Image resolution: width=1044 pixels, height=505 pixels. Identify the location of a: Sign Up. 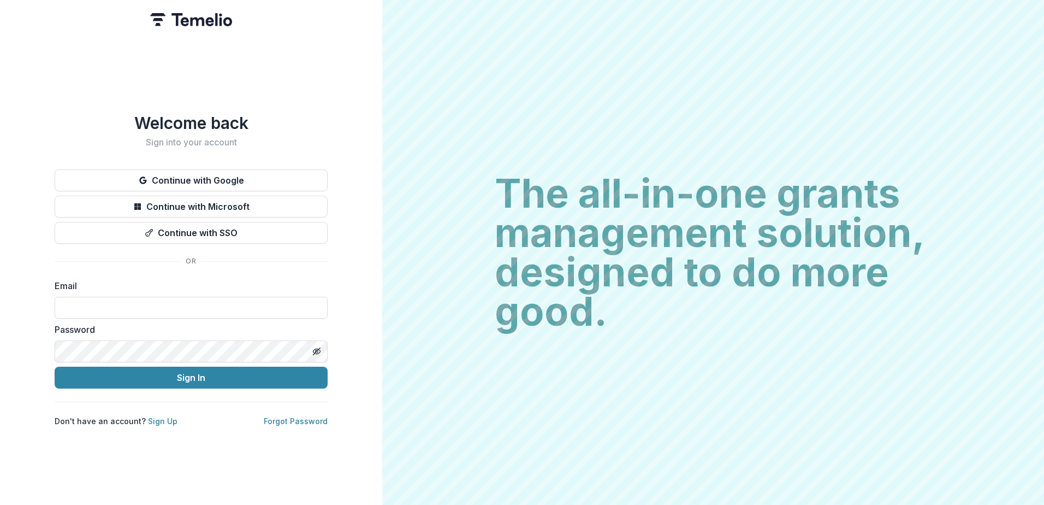
(163, 420).